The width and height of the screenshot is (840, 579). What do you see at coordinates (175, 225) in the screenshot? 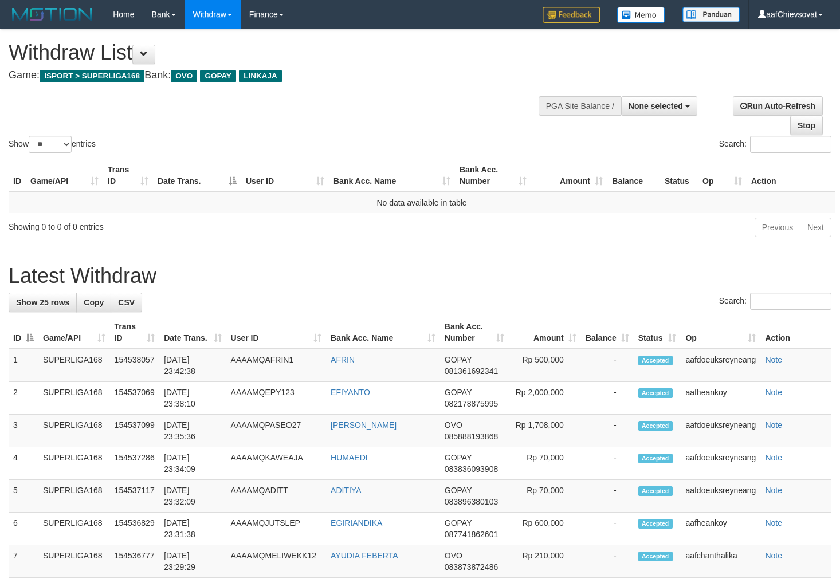
I see `div: Showing 0 to 0 of 0 entries` at bounding box center [175, 225].